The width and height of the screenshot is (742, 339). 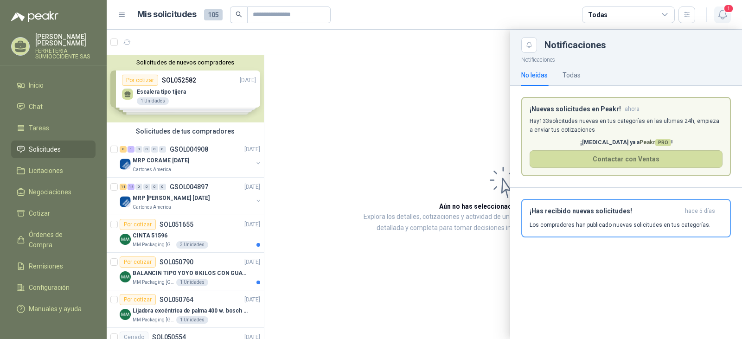 What do you see at coordinates (53, 171) in the screenshot?
I see `a: Licitaciones` at bounding box center [53, 171].